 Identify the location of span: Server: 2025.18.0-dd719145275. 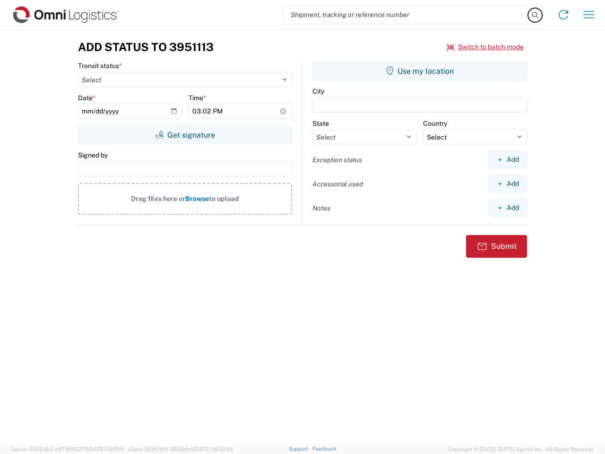
(68, 449).